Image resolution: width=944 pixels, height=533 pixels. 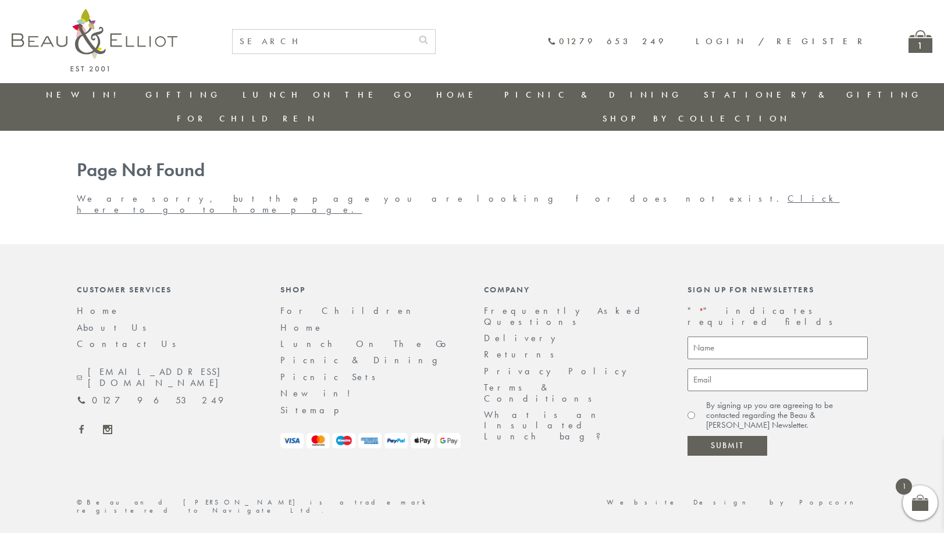 I want to click on a: 1, so click(x=920, y=41).